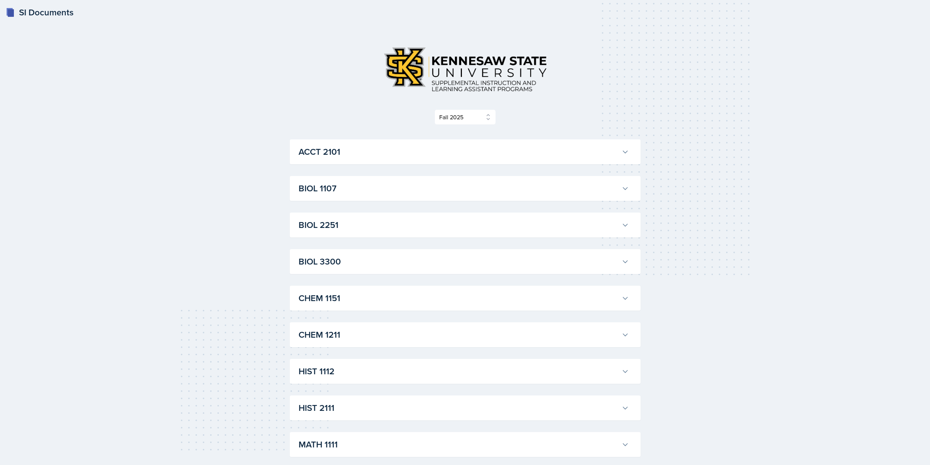 The image size is (930, 465). What do you see at coordinates (39, 12) in the screenshot?
I see `a: SI Documents` at bounding box center [39, 12].